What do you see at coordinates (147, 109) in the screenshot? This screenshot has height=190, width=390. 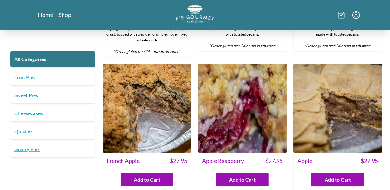 I see `img: French Apple` at bounding box center [147, 109].